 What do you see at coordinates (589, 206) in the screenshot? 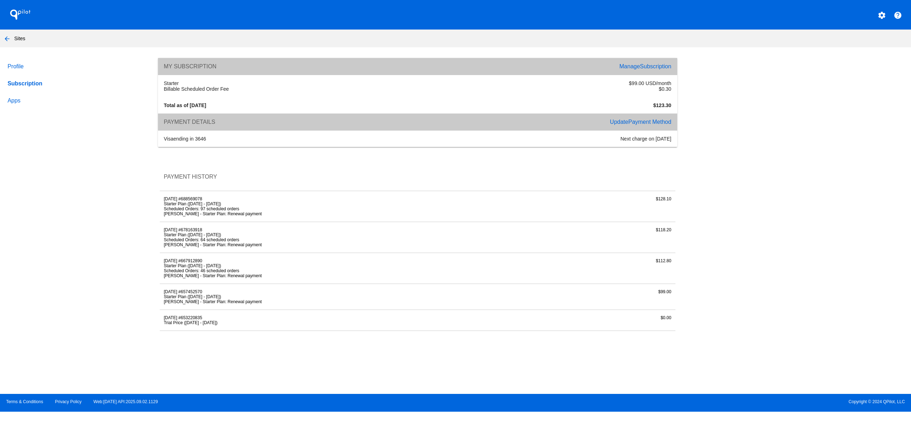
I see `div: $128.10` at bounding box center [589, 206].